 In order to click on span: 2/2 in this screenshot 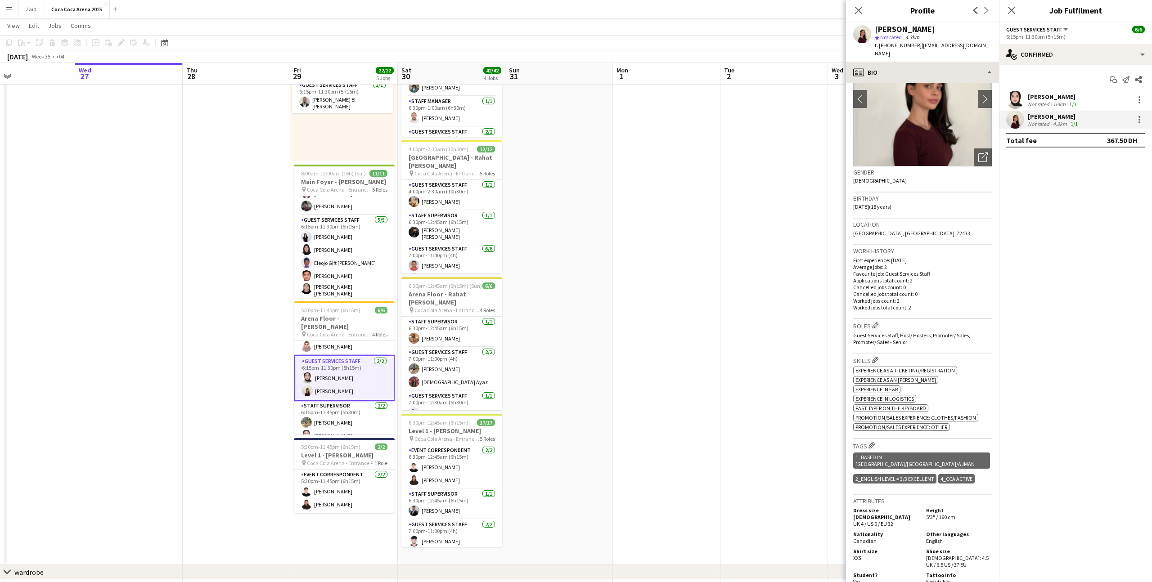, I will do `click(381, 447)`.